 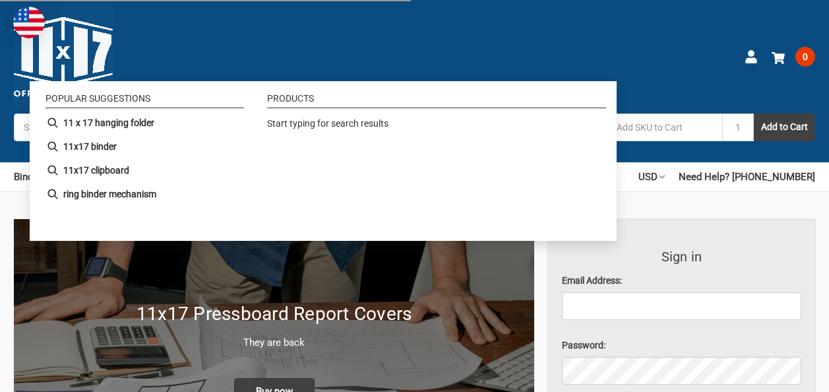 What do you see at coordinates (681, 280) in the screenshot?
I see `label: Email Address:` at bounding box center [681, 280].